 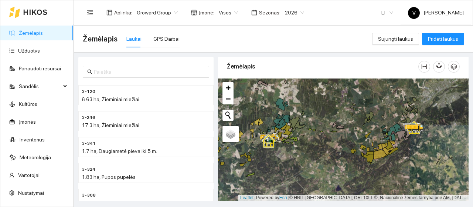 What do you see at coordinates (443, 39) in the screenshot?
I see `a: Pridėti laukus` at bounding box center [443, 39].